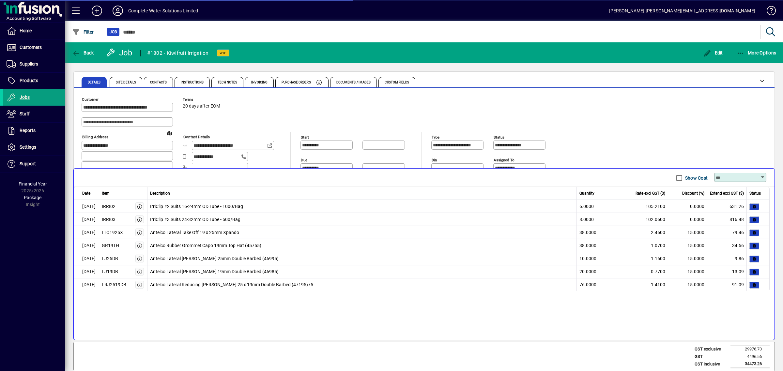 Image resolution: width=783 pixels, height=371 pixels. I want to click on span: Filter, so click(83, 32).